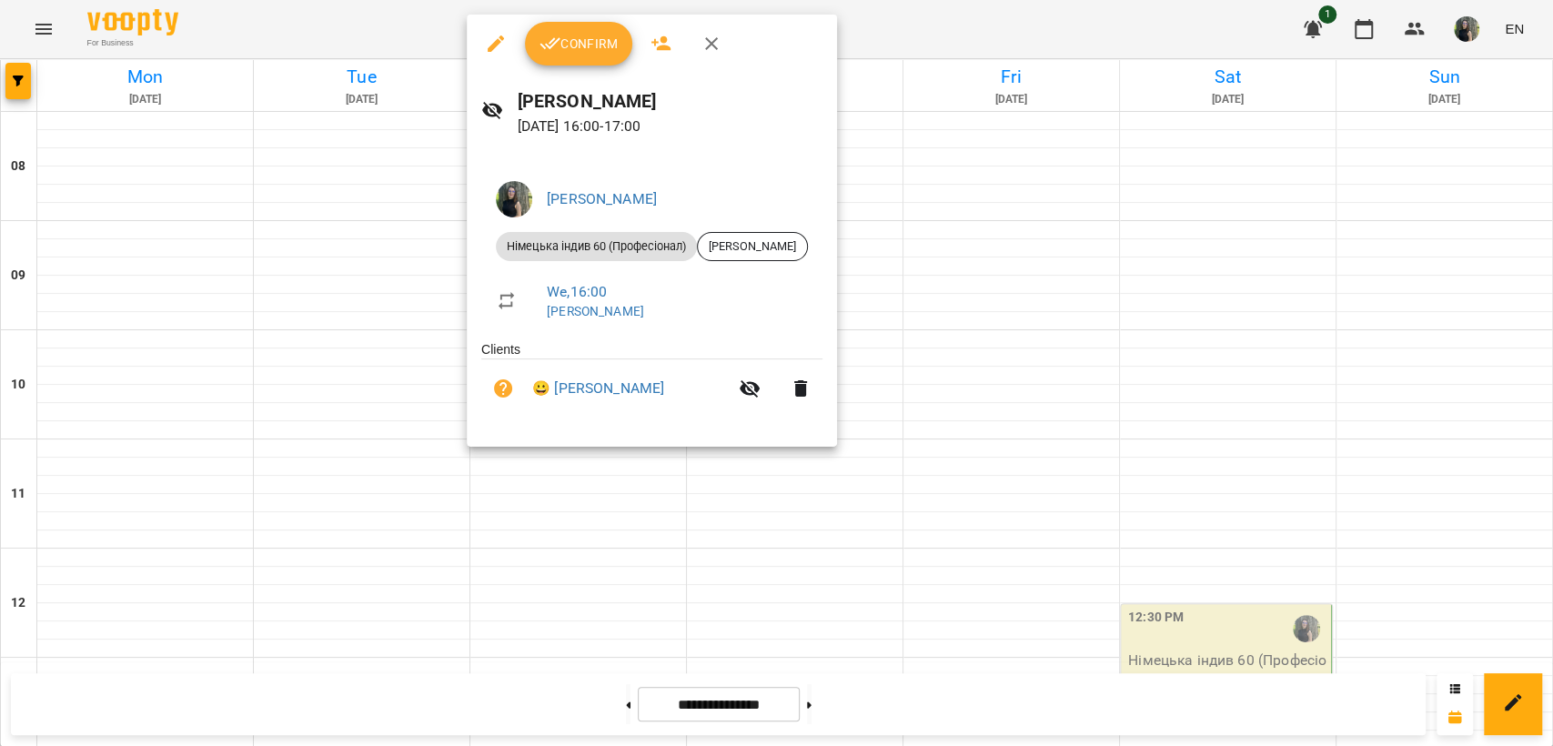  I want to click on a: We , 16:00, so click(577, 291).